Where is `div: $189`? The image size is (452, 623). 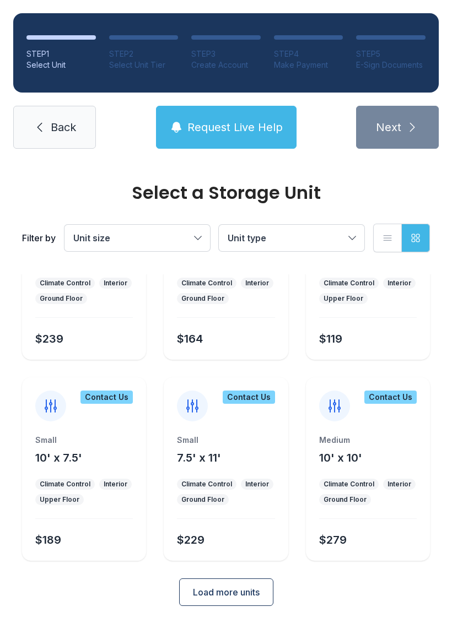
div: $189 is located at coordinates (48, 540).